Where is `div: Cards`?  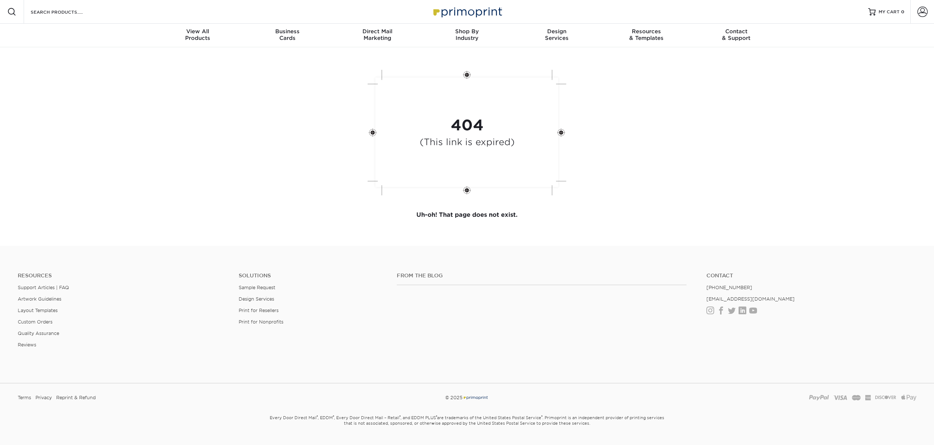 div: Cards is located at coordinates (287, 35).